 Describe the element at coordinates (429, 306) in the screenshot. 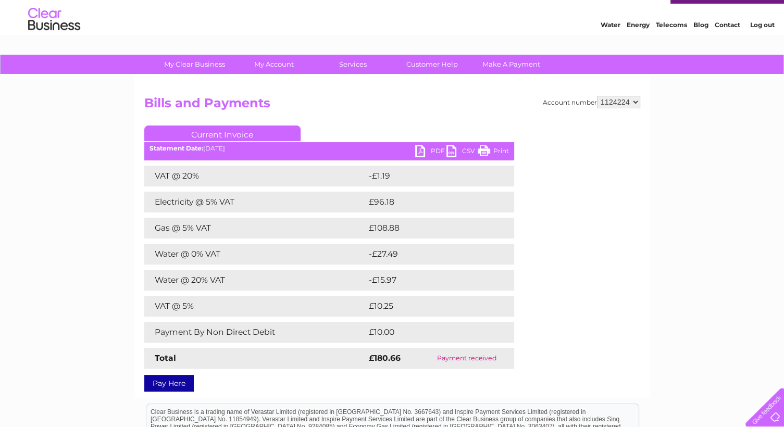

I see `td: £10.25` at that location.